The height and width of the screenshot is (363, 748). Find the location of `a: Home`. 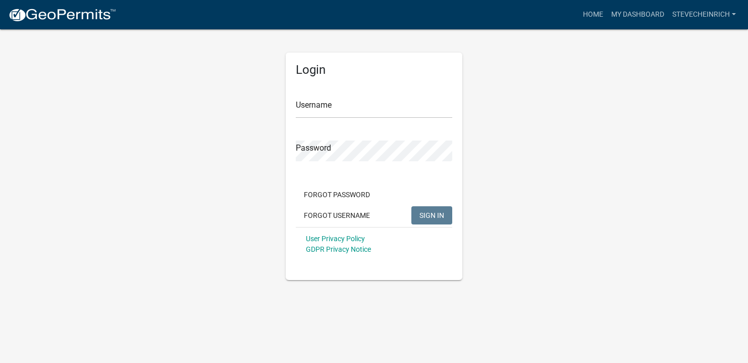

a: Home is located at coordinates (593, 15).